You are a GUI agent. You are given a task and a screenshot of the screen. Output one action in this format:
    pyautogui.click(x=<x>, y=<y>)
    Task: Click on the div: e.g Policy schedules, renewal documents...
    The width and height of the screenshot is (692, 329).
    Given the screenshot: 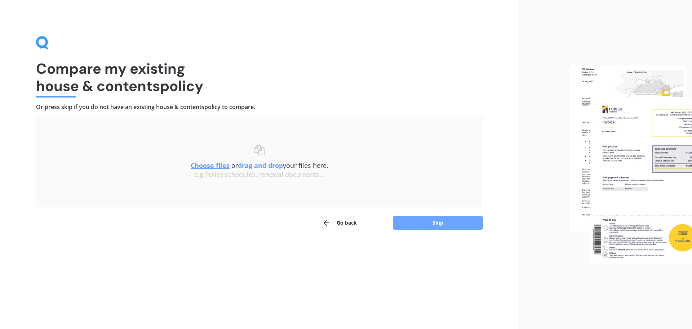 What is the action you would take?
    pyautogui.click(x=260, y=175)
    